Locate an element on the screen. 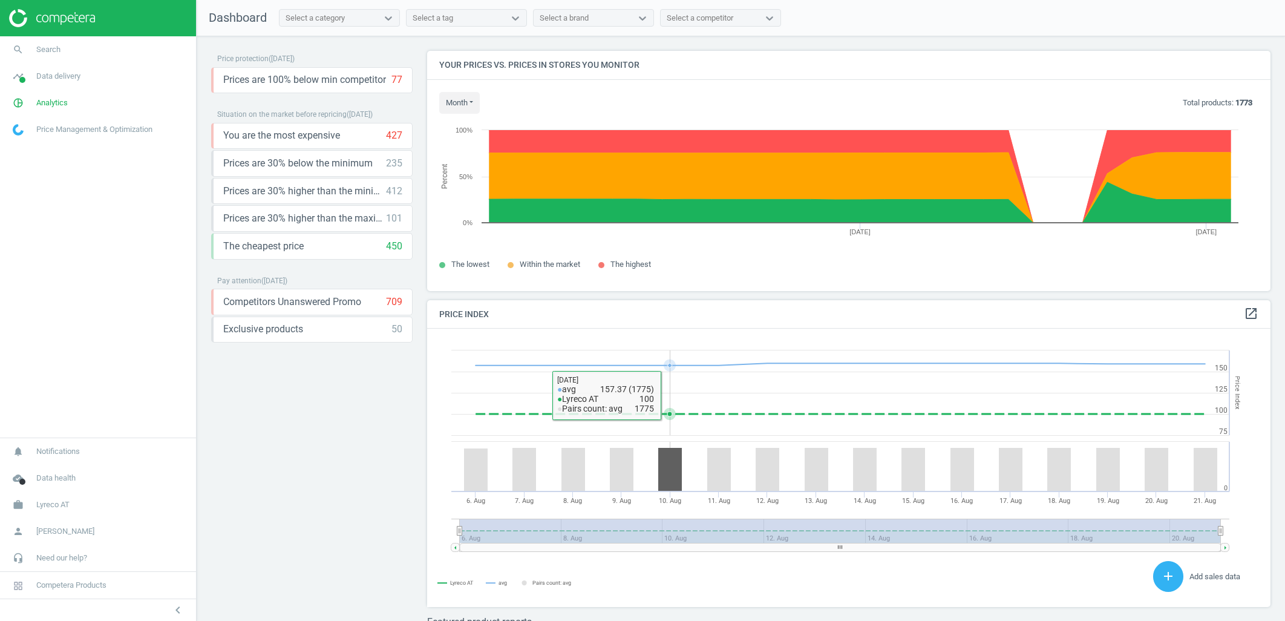  text: 0% is located at coordinates (468, 223).